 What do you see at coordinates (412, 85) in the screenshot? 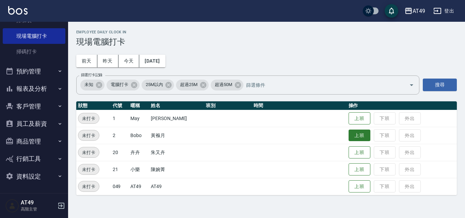
I see `button: Open` at bounding box center [412, 85].